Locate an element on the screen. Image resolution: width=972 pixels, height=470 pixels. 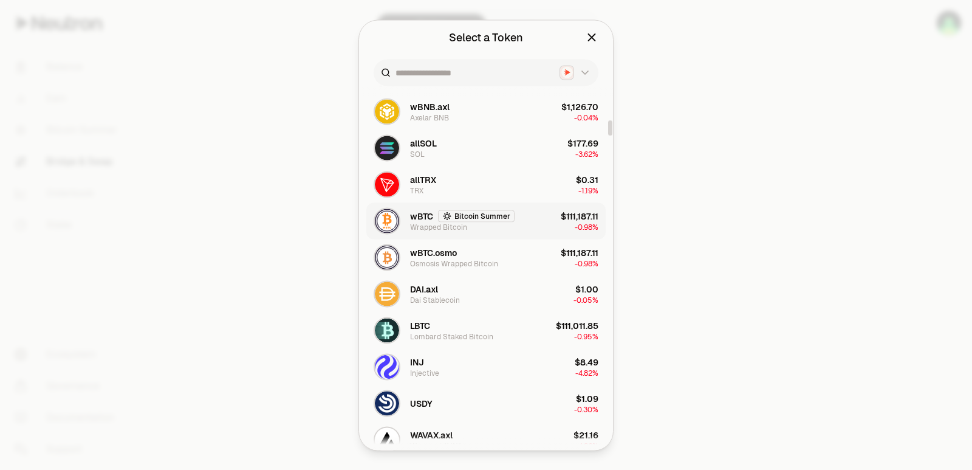
span: wBTC is located at coordinates (422, 216).